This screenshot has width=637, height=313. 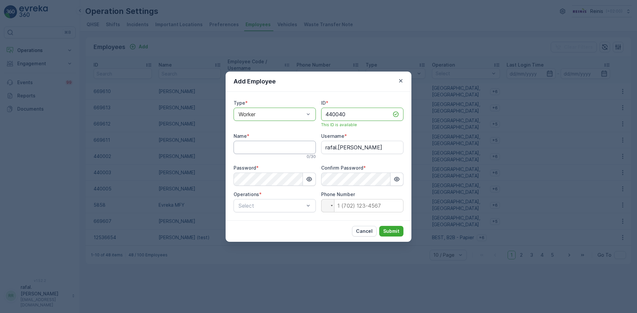 What do you see at coordinates (364, 232) in the screenshot?
I see `button: Cancel` at bounding box center [364, 232].